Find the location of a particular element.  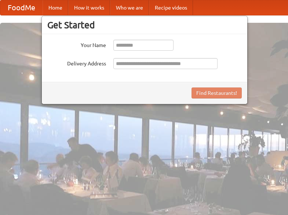

button: Find Restaurants! is located at coordinates (217, 93).